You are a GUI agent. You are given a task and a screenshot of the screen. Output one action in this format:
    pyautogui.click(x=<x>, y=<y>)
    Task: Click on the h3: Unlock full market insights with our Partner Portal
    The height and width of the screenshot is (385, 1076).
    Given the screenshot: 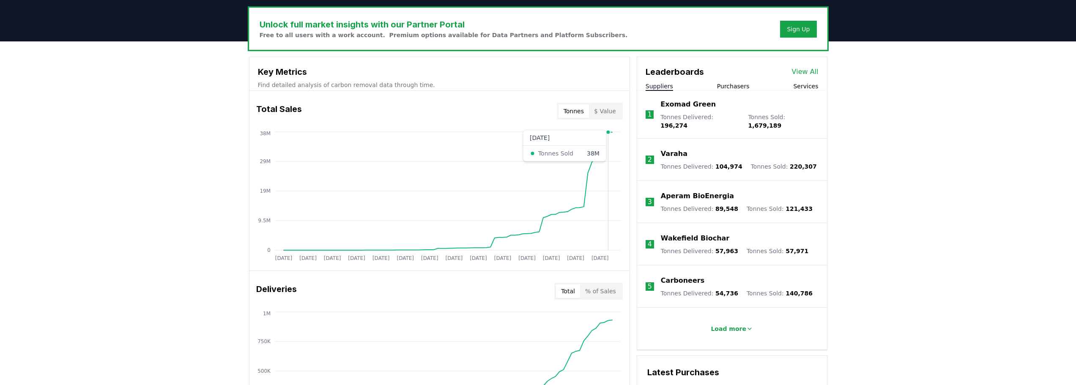 What is the action you would take?
    pyautogui.click(x=443, y=25)
    